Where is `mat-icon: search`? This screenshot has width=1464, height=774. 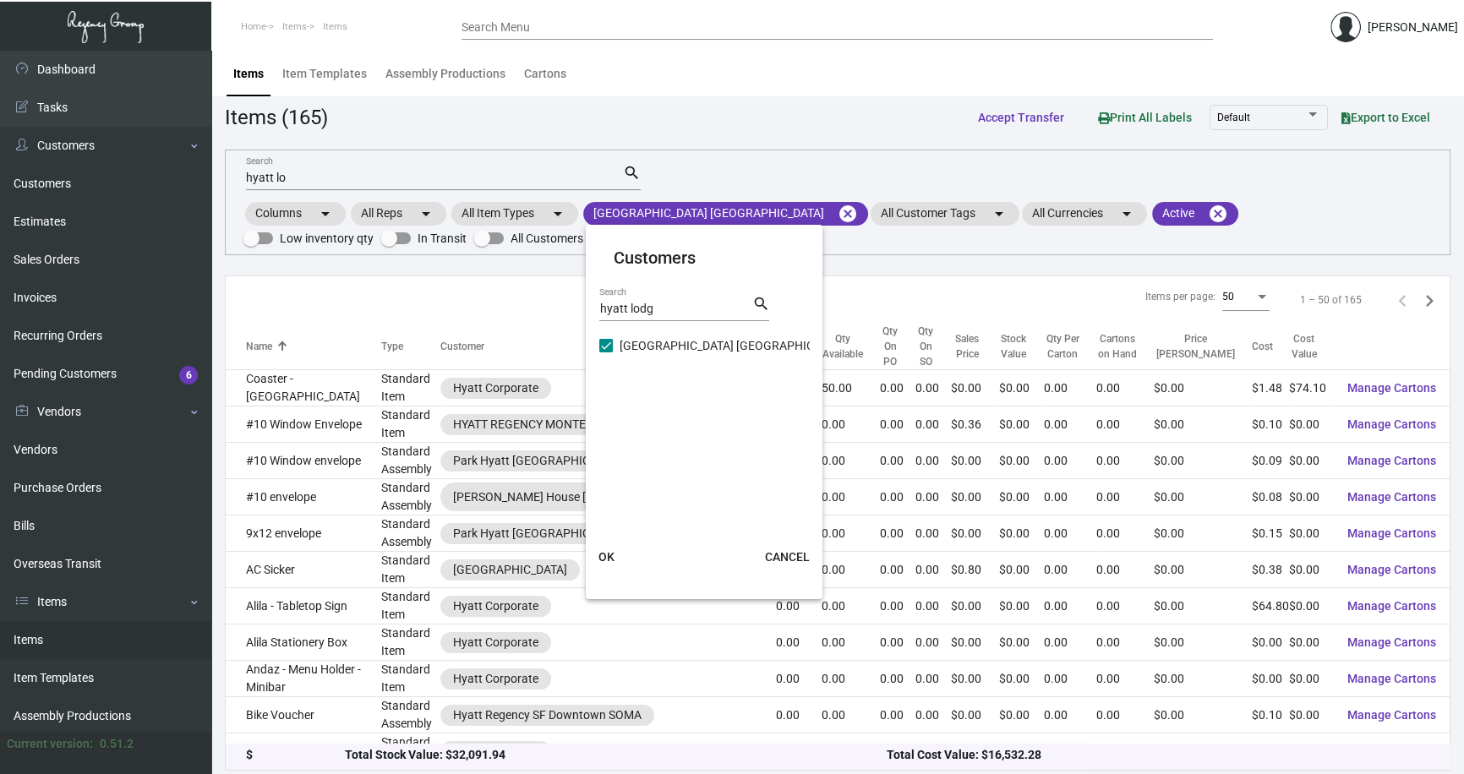
mat-icon: search is located at coordinates (760, 304).